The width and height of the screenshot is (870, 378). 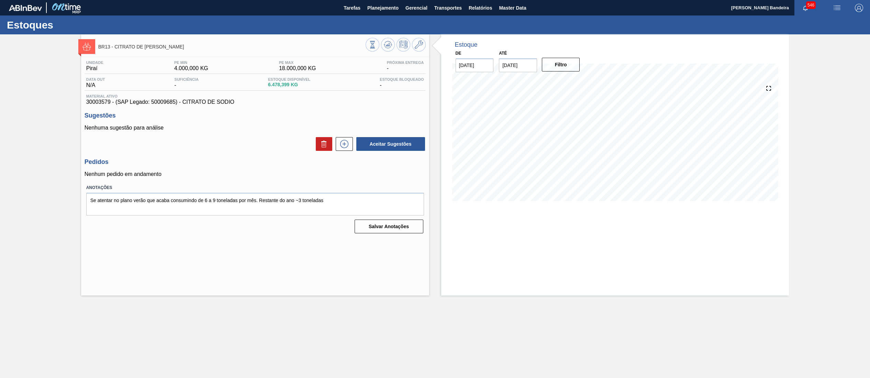 What do you see at coordinates (297, 63) in the screenshot?
I see `span: PE MAX` at bounding box center [297, 63].